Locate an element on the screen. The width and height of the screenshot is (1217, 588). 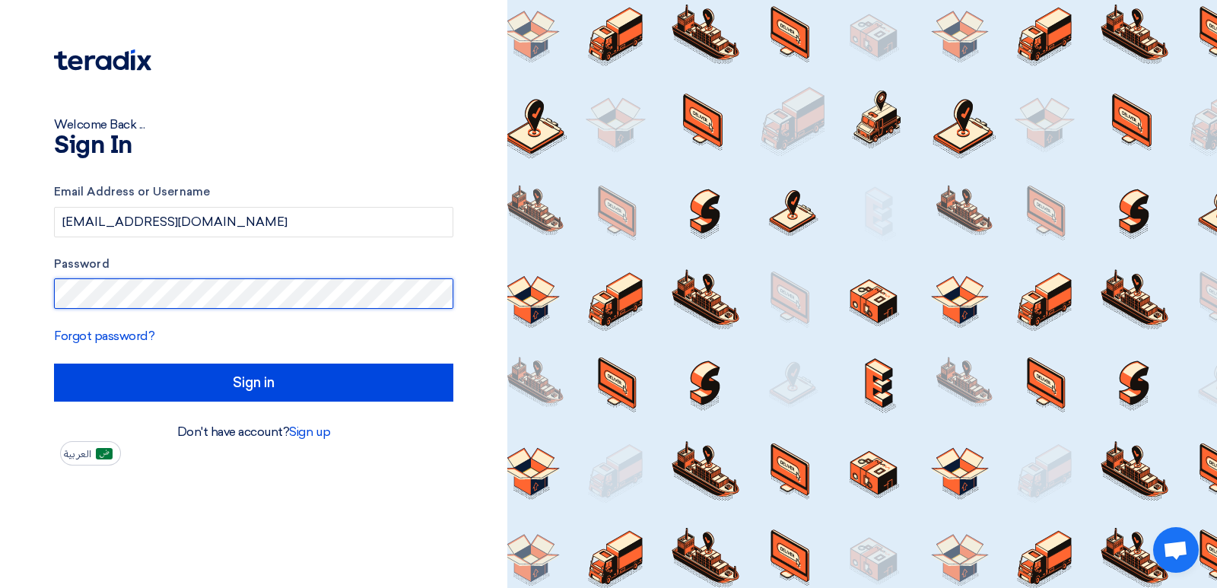
div: Don't have account? is located at coordinates (253, 432).